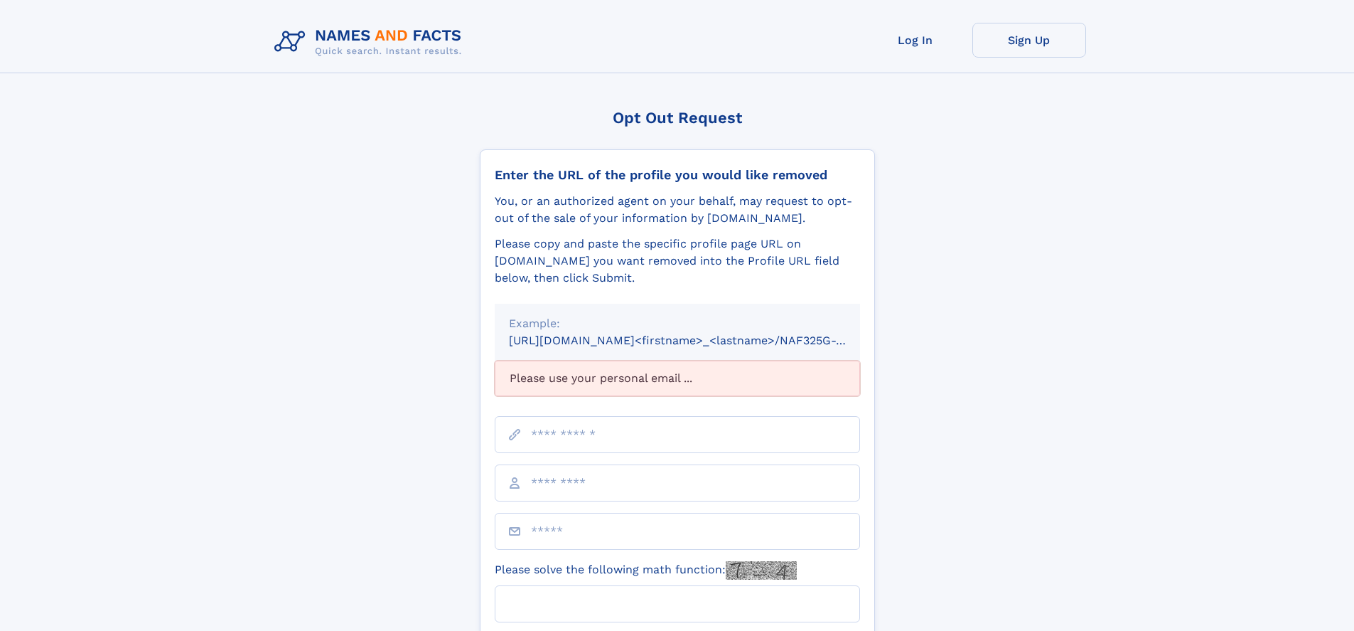 The image size is (1354, 631). Describe the element at coordinates (371, 42) in the screenshot. I see `img: Logo Names and Facts` at that location.